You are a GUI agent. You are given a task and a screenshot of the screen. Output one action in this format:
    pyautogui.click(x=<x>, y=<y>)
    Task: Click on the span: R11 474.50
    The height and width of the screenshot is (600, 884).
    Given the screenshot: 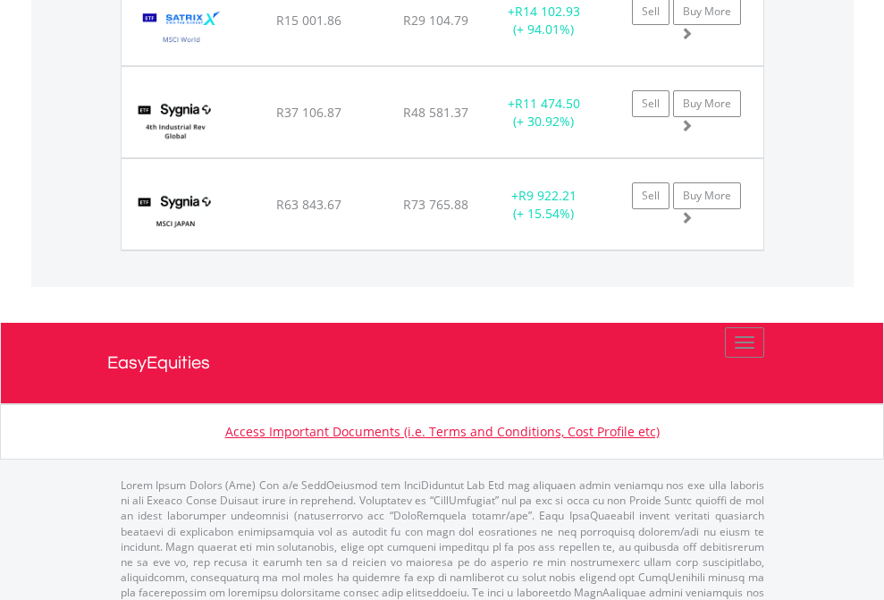 What is the action you would take?
    pyautogui.click(x=547, y=103)
    